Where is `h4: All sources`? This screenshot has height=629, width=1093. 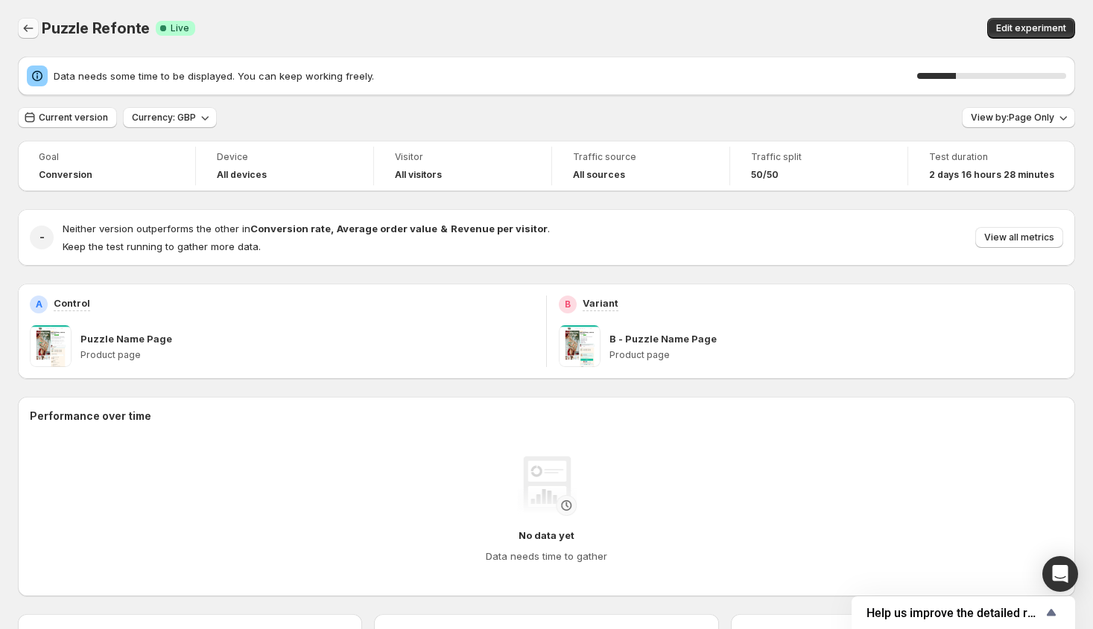
h4: All sources is located at coordinates (599, 175).